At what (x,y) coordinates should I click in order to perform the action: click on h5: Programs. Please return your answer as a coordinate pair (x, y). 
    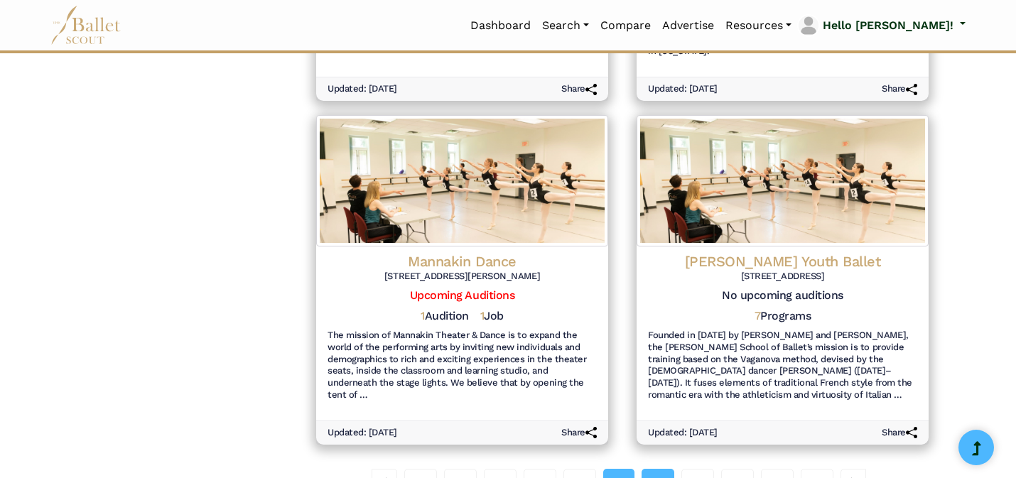
    Looking at the image, I should click on (783, 316).